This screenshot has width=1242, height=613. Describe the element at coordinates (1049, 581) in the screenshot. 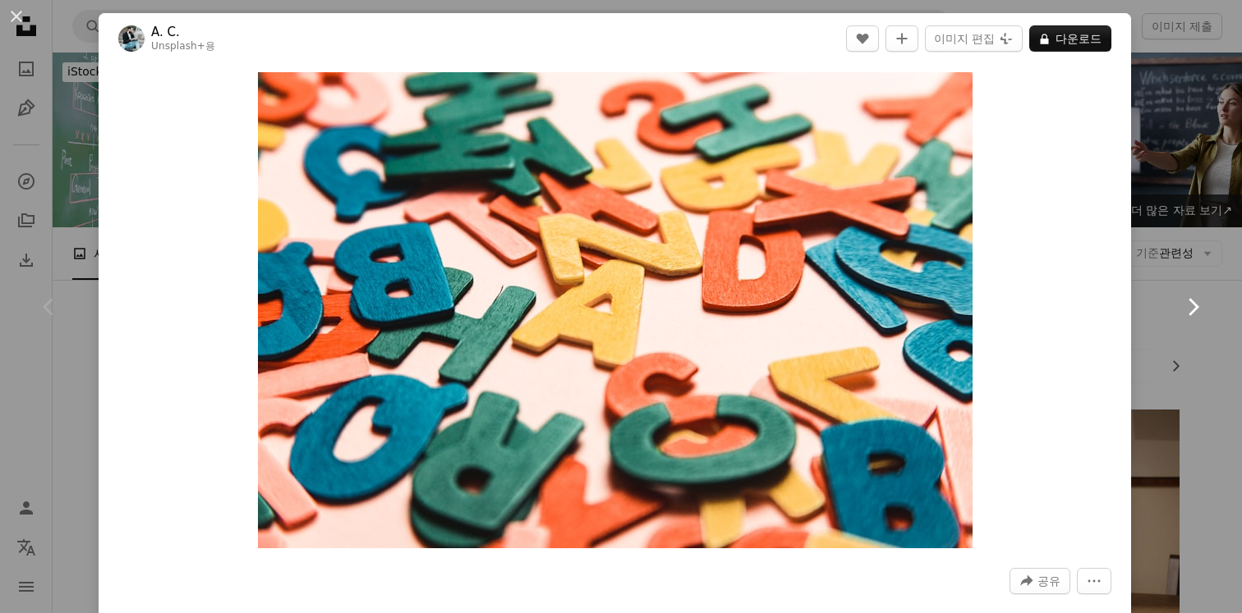

I see `span: 공유` at that location.